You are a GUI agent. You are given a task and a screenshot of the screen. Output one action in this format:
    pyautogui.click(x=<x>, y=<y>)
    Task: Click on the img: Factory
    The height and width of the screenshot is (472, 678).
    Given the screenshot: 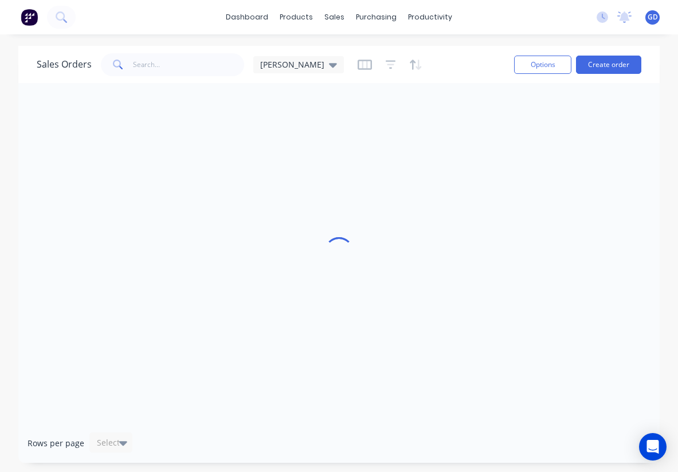 What is the action you would take?
    pyautogui.click(x=29, y=17)
    